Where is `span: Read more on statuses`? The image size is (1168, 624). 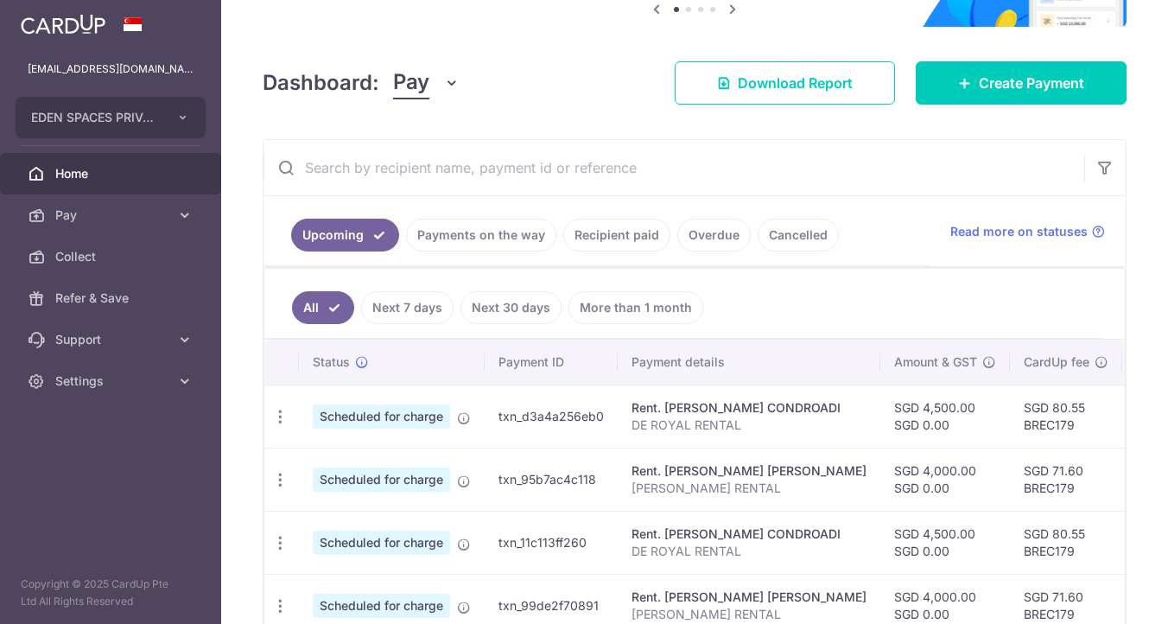
span: Read more on statuses is located at coordinates (1019, 232).